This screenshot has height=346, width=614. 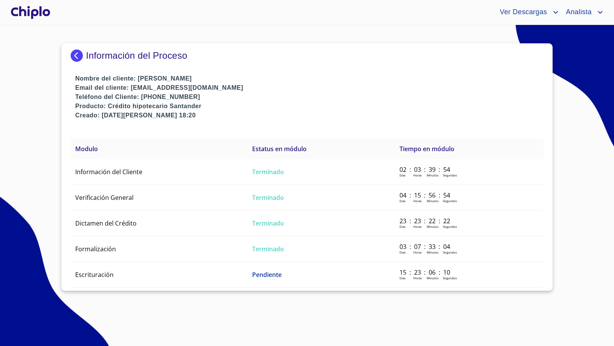 What do you see at coordinates (267, 275) in the screenshot?
I see `span: Pendiente` at bounding box center [267, 275].